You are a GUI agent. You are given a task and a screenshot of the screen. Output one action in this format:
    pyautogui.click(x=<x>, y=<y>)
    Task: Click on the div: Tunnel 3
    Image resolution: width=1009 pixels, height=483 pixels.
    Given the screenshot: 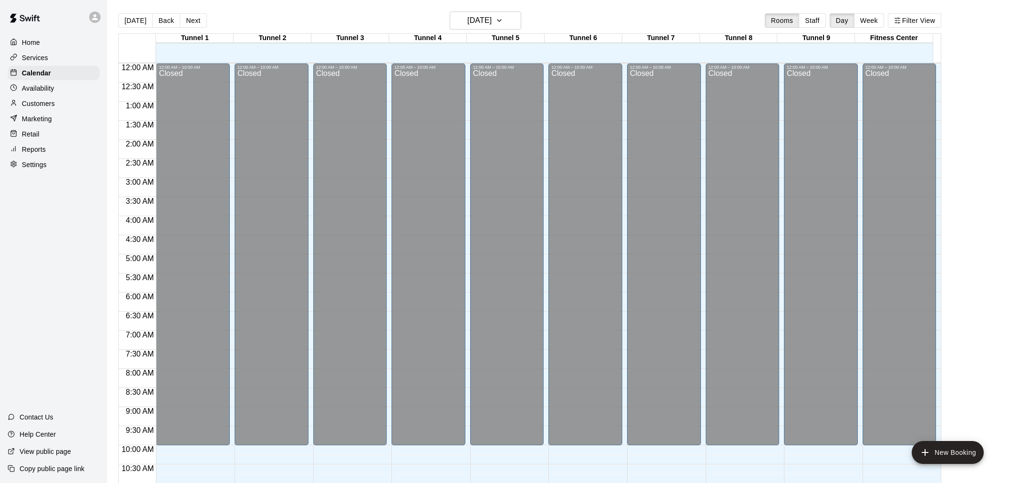 What is the action you would take?
    pyautogui.click(x=350, y=38)
    